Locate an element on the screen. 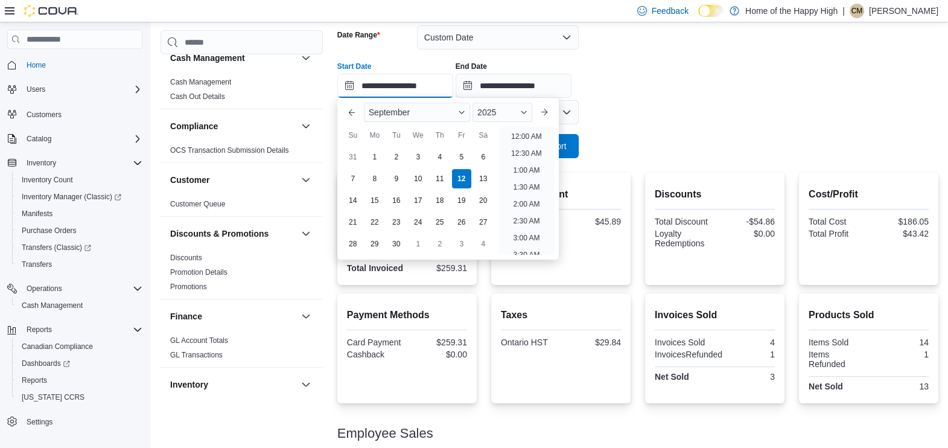  button: Finance is located at coordinates (233, 316).